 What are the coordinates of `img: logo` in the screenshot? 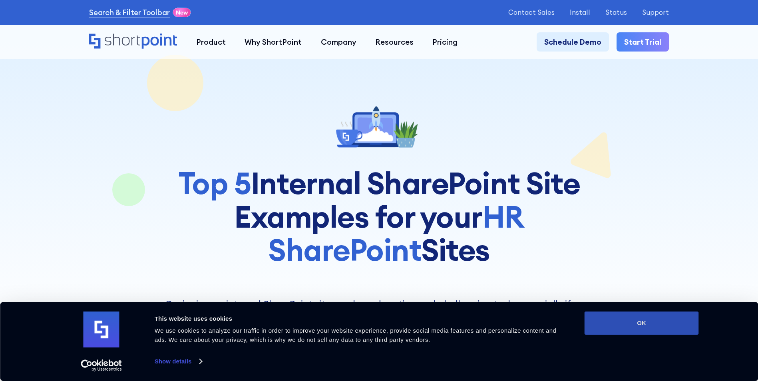 It's located at (102, 330).